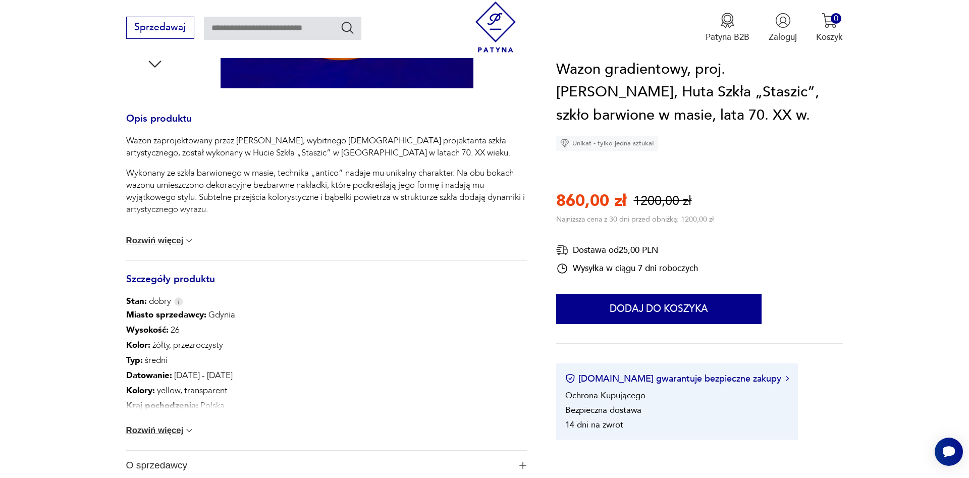 This screenshot has width=969, height=478. Describe the element at coordinates (523, 465) in the screenshot. I see `img: Ikona plusa` at that location.